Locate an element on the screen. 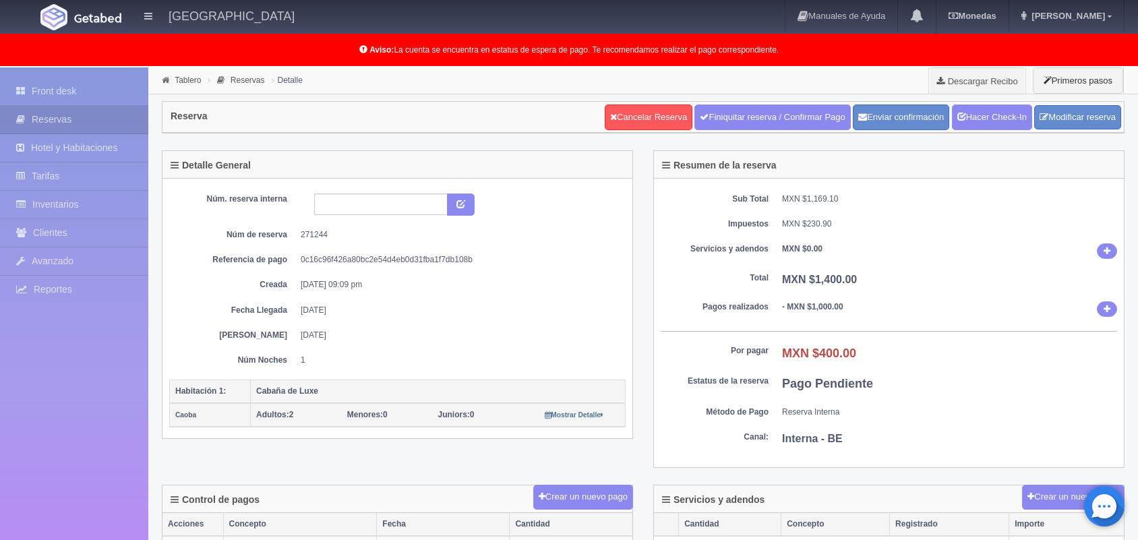  dt: Impuestos is located at coordinates (715, 224).